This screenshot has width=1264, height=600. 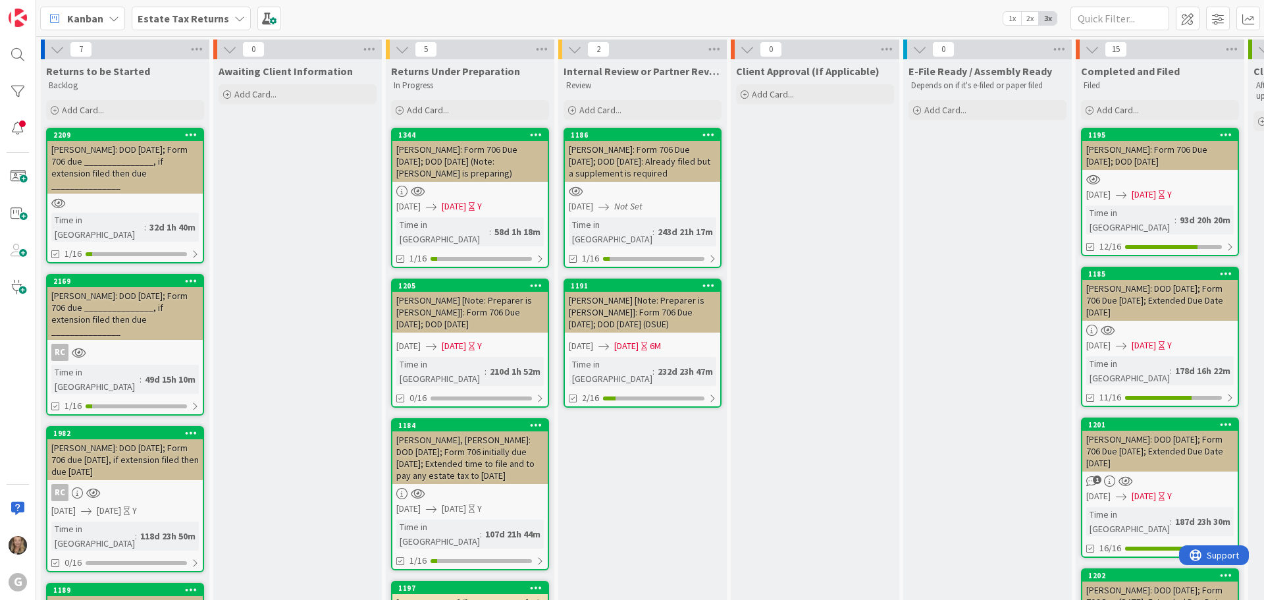 What do you see at coordinates (125, 281) in the screenshot?
I see `div: 2169` at bounding box center [125, 281].